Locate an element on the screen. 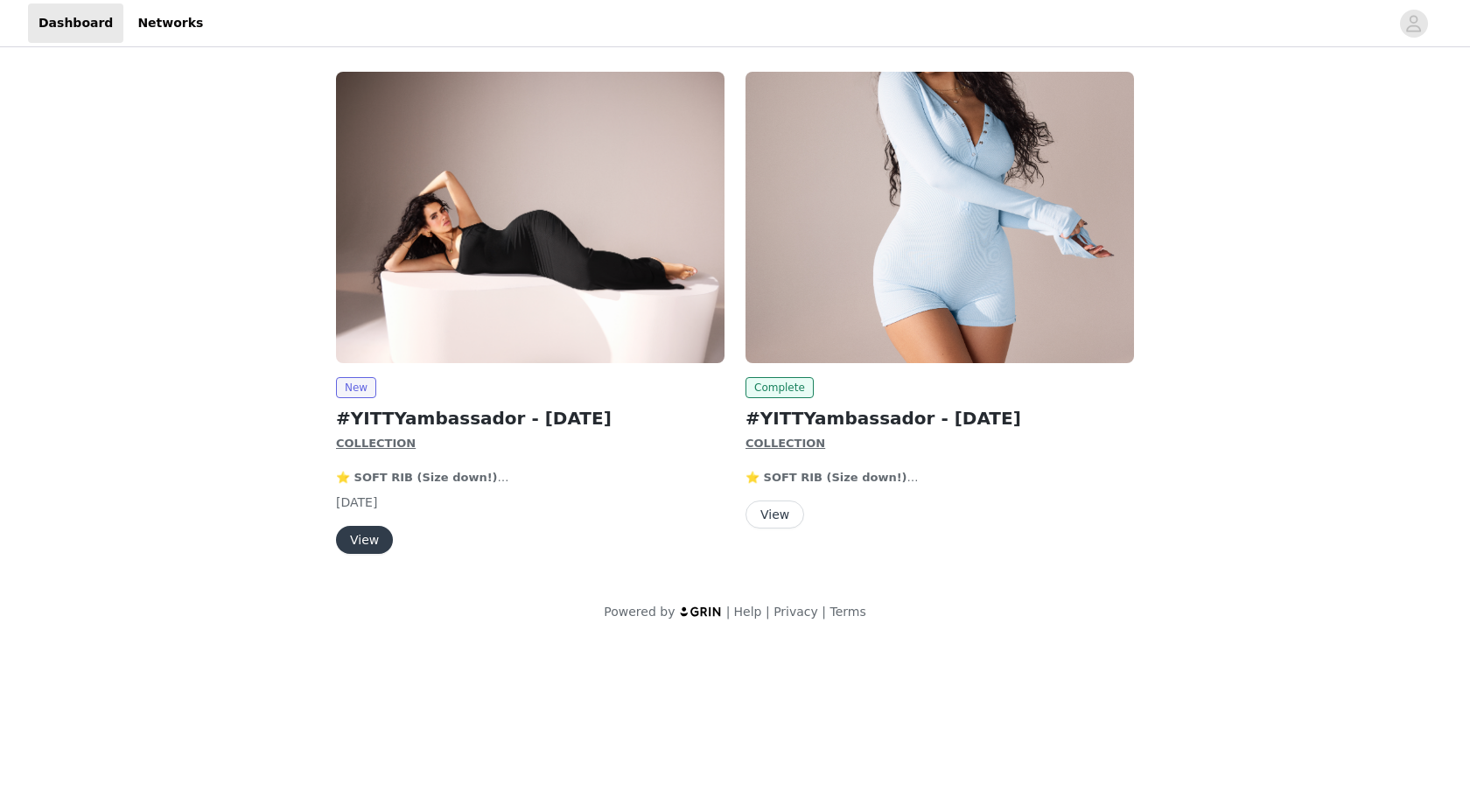 Image resolution: width=1470 pixels, height=812 pixels. a: Terms is located at coordinates (847, 612).